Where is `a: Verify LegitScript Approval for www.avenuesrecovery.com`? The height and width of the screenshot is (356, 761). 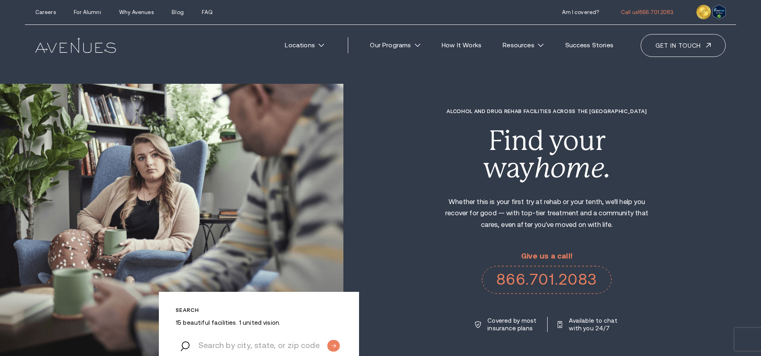
a: Verify LegitScript Approval for www.avenuesrecovery.com is located at coordinates (719, 11).